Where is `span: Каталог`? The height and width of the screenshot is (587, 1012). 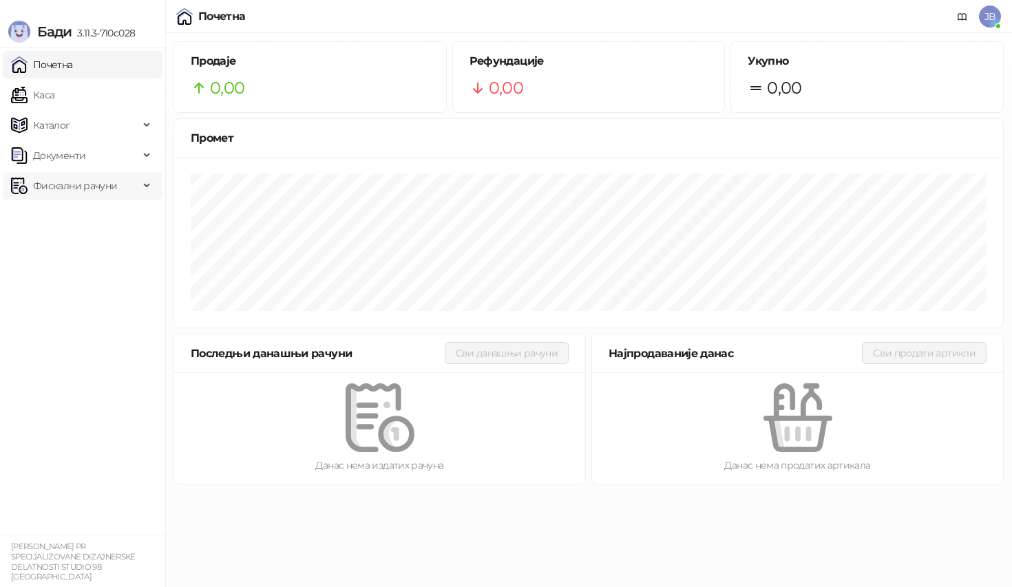 span: Каталог is located at coordinates (52, 125).